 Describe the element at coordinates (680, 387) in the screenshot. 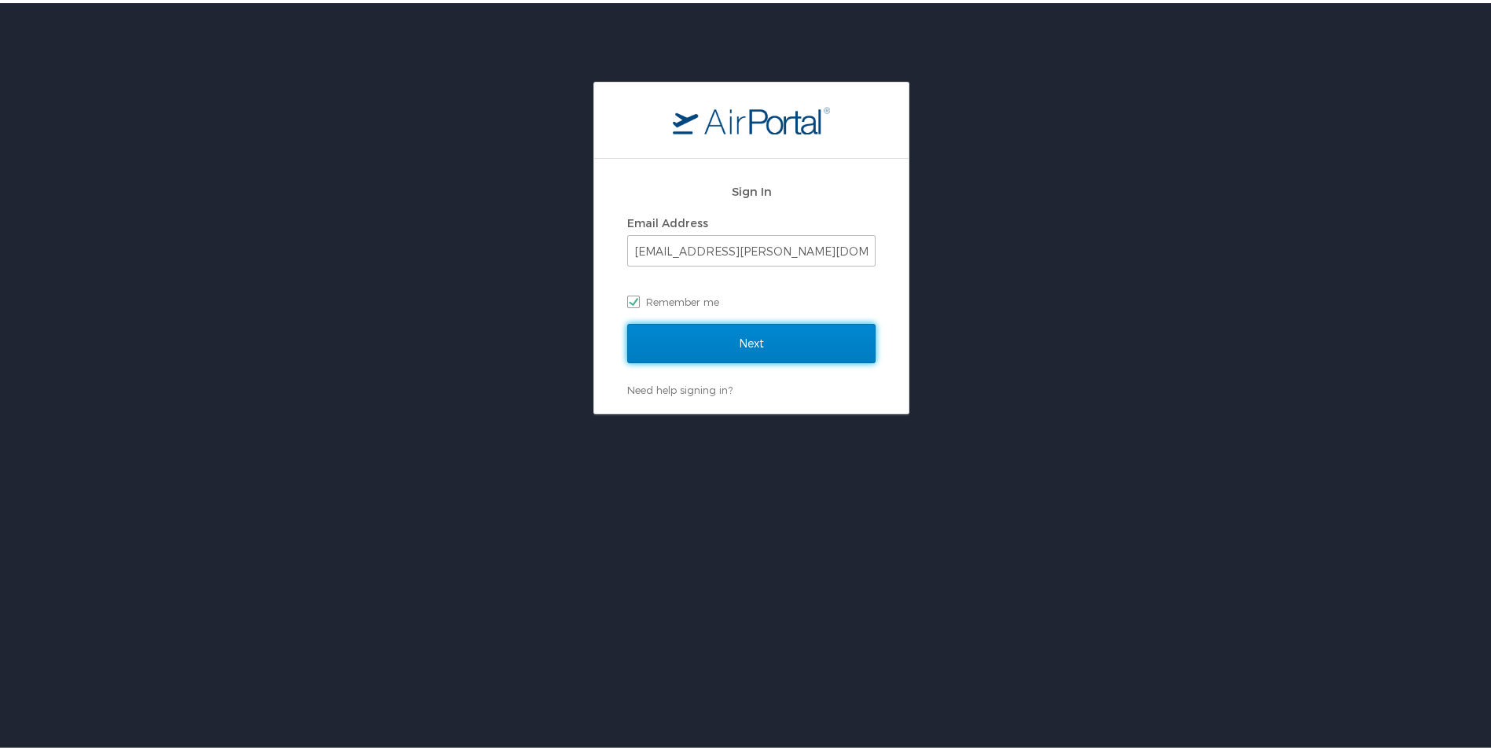

I see `a: Need help signing in?` at that location.